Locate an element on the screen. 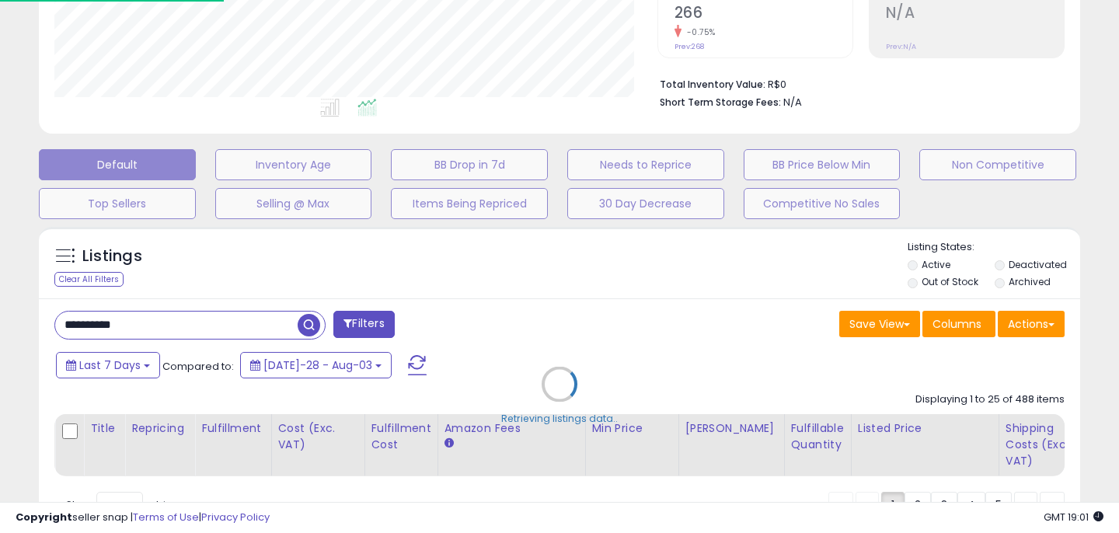  button: Inventory Age is located at coordinates (294, 165).